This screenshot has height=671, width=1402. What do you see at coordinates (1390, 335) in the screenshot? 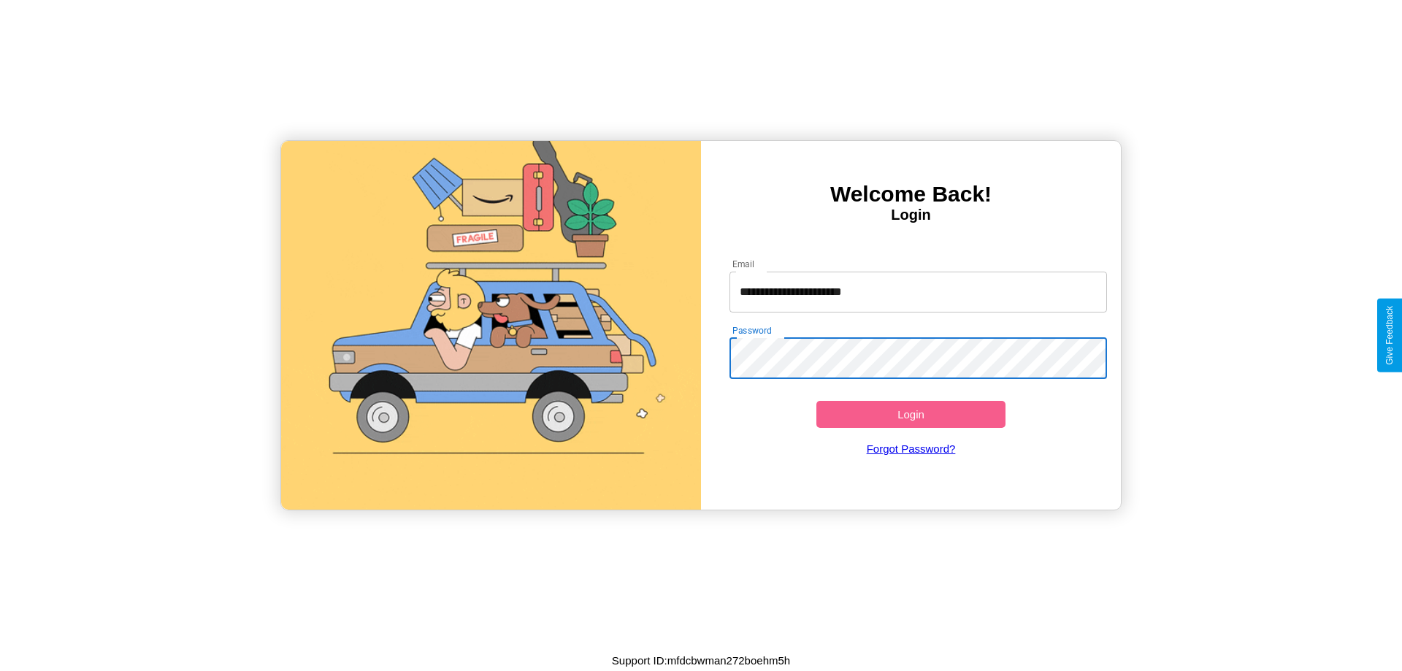
I see `div: Give Feedback` at bounding box center [1390, 335].